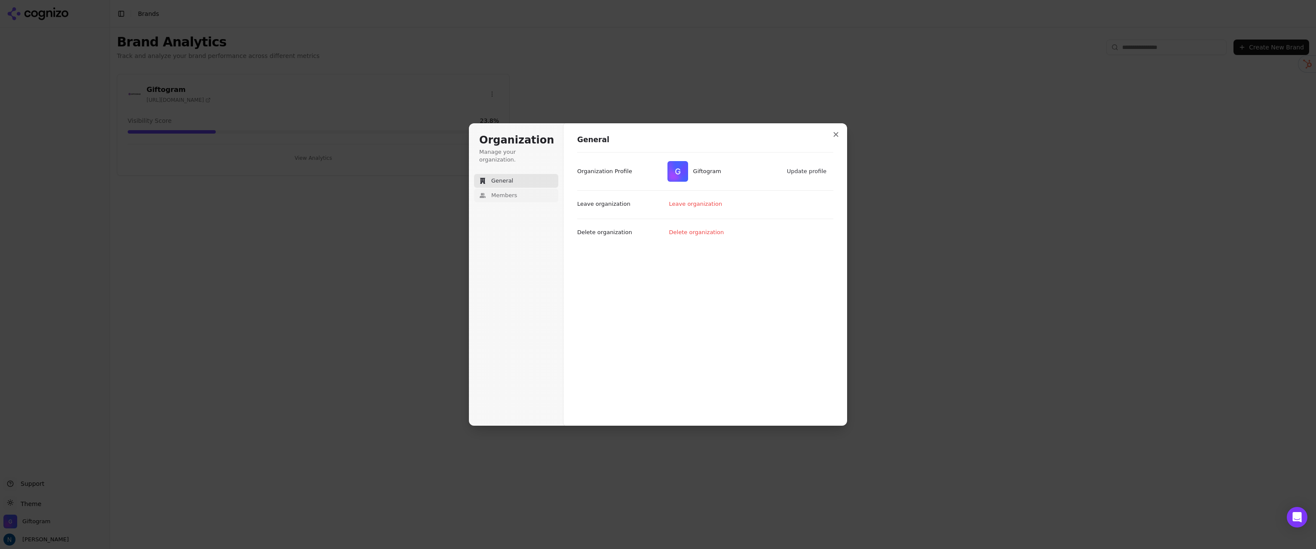  Describe the element at coordinates (605, 232) in the screenshot. I see `p: Delete organization` at that location.